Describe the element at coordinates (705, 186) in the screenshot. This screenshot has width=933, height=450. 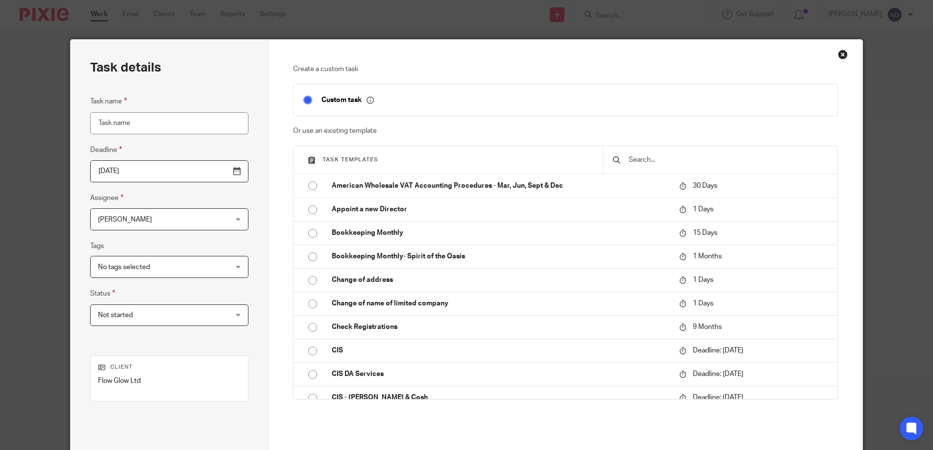
I see `span: 30 Days` at that location.